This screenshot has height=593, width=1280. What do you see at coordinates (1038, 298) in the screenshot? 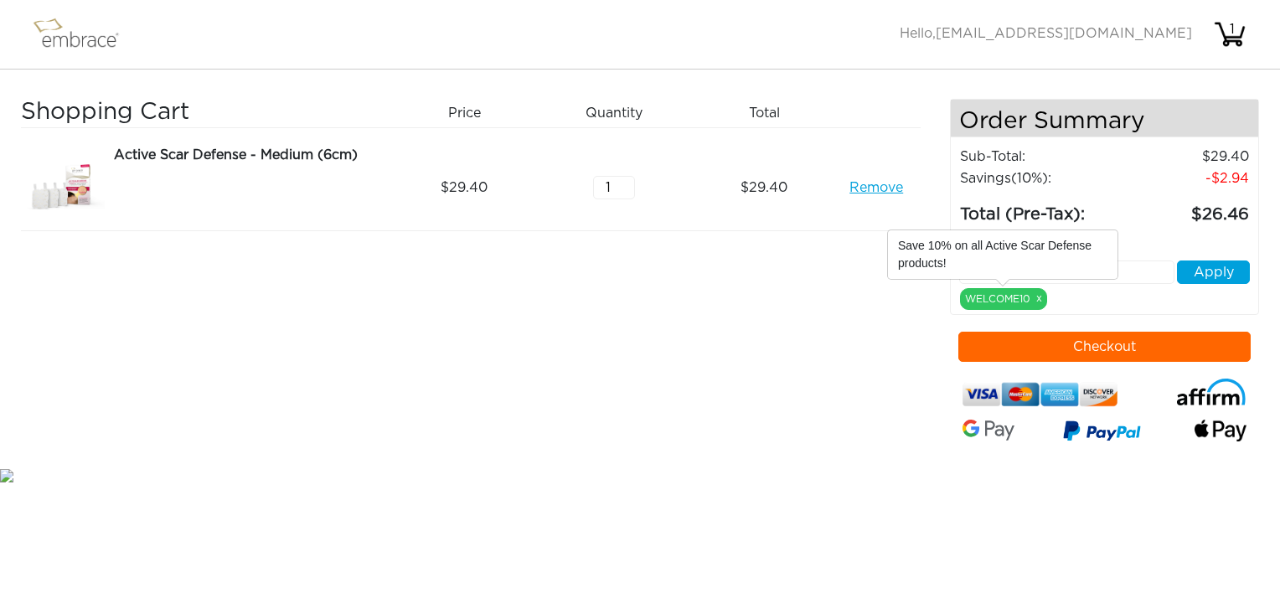
I see `a: x` at bounding box center [1038, 298].